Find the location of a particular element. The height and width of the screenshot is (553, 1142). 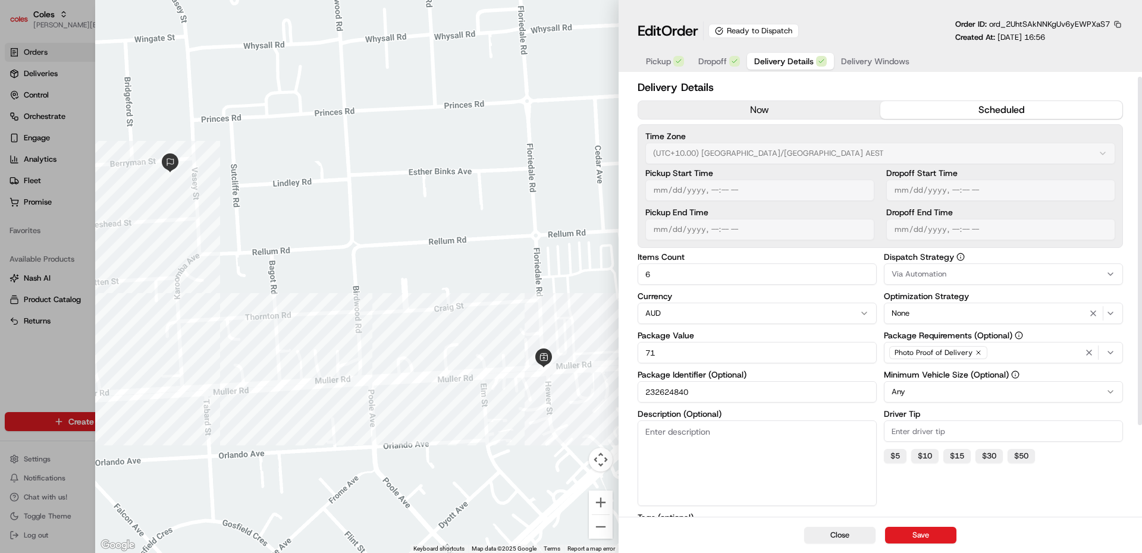

input: Enter driver tip is located at coordinates (1003, 431).